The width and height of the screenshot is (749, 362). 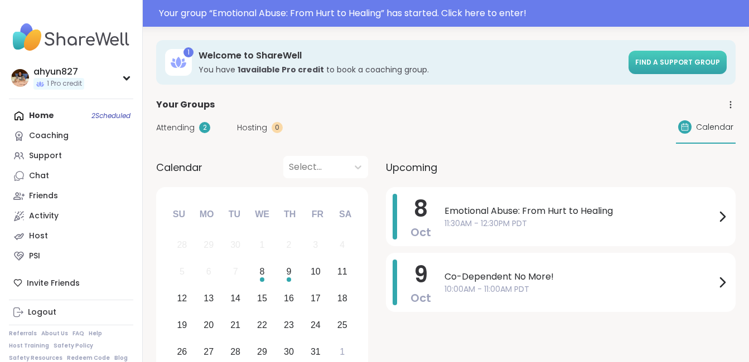 I want to click on div: Choose Saturday, October 18th, 2025, so click(x=342, y=299).